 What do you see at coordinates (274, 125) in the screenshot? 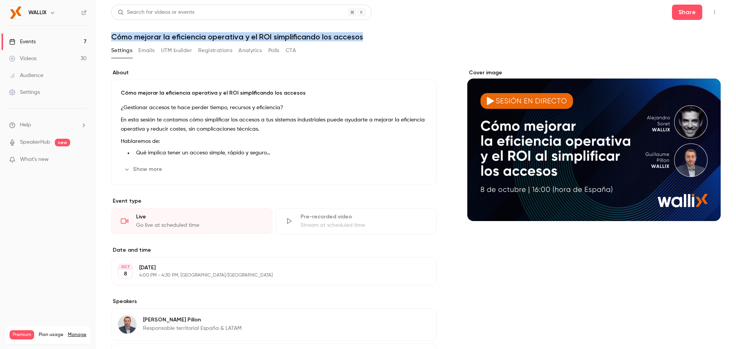
I see `p: En esta sesión te contamos cómo simplificar los accesos a tus sistemas industriales puede ayudart...` at bounding box center [274, 125].